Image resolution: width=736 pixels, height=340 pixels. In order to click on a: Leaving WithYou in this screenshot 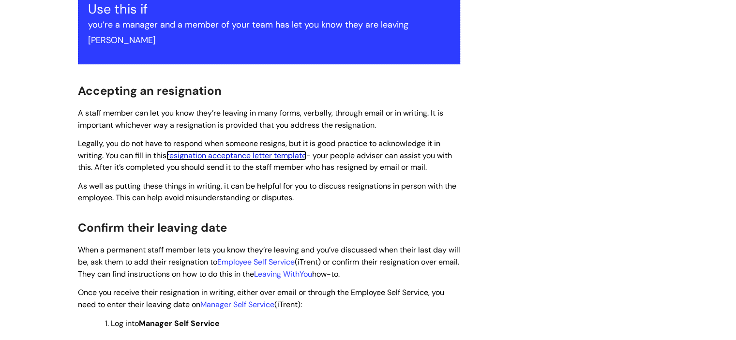, I will do `click(283, 274)`.